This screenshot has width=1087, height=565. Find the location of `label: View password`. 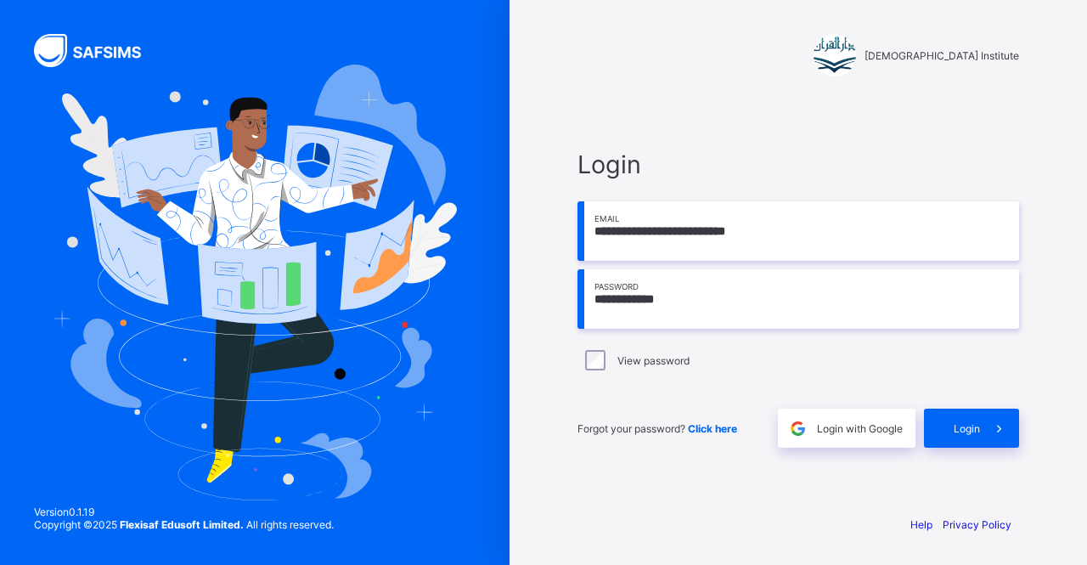

label: View password is located at coordinates (653, 360).